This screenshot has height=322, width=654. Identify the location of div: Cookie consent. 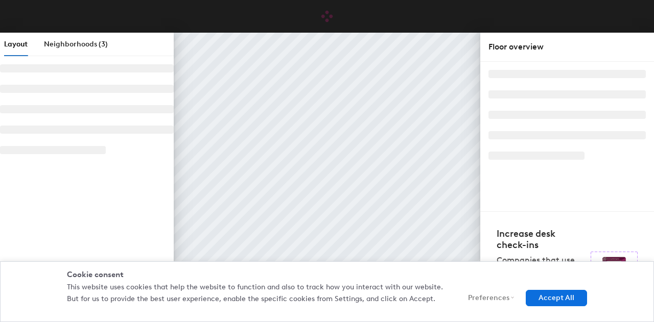
(327, 275).